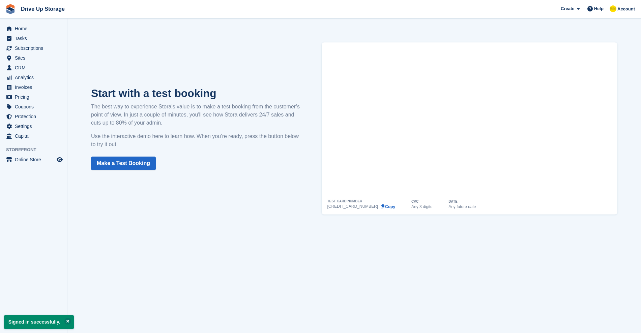 The width and height of the screenshot is (641, 333). What do you see at coordinates (196, 141) in the screenshot?
I see `p: Use the interactive demo here to learn how. When you’re ready, press the button below to try it out.` at bounding box center [196, 141].